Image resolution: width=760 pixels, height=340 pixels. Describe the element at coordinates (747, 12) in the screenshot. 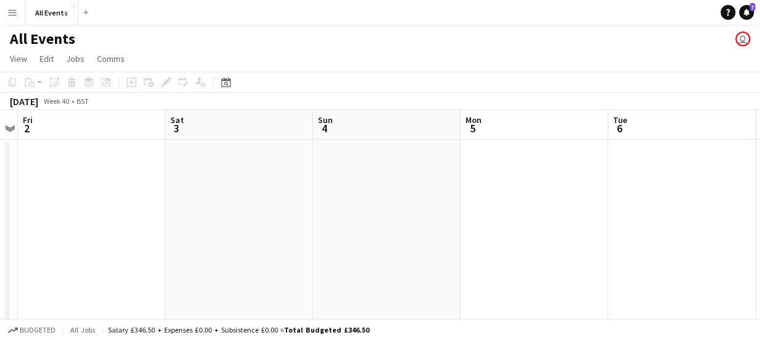

I see `a: 7` at that location.